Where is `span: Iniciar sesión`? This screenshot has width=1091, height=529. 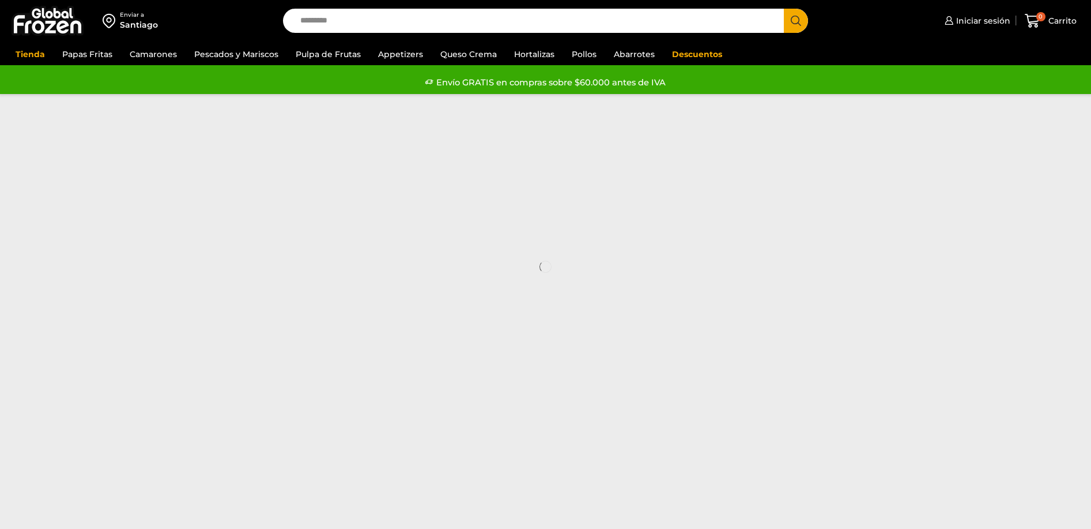 span: Iniciar sesión is located at coordinates (982, 21).